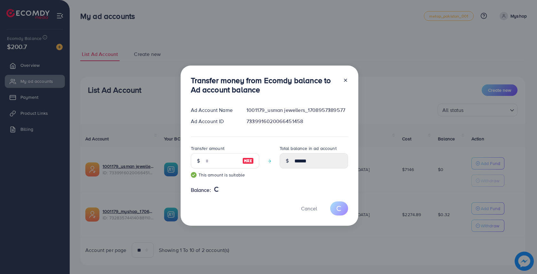  What do you see at coordinates (248, 161) in the screenshot?
I see `img: image` at bounding box center [248, 161].